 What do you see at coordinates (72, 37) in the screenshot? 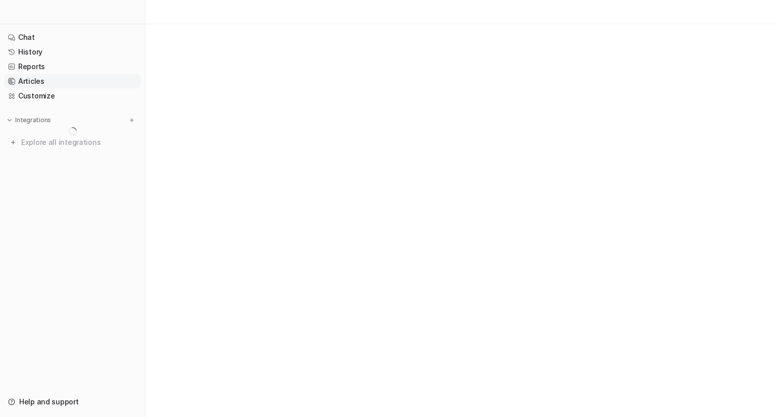
I see `a: Chat` at bounding box center [72, 37].